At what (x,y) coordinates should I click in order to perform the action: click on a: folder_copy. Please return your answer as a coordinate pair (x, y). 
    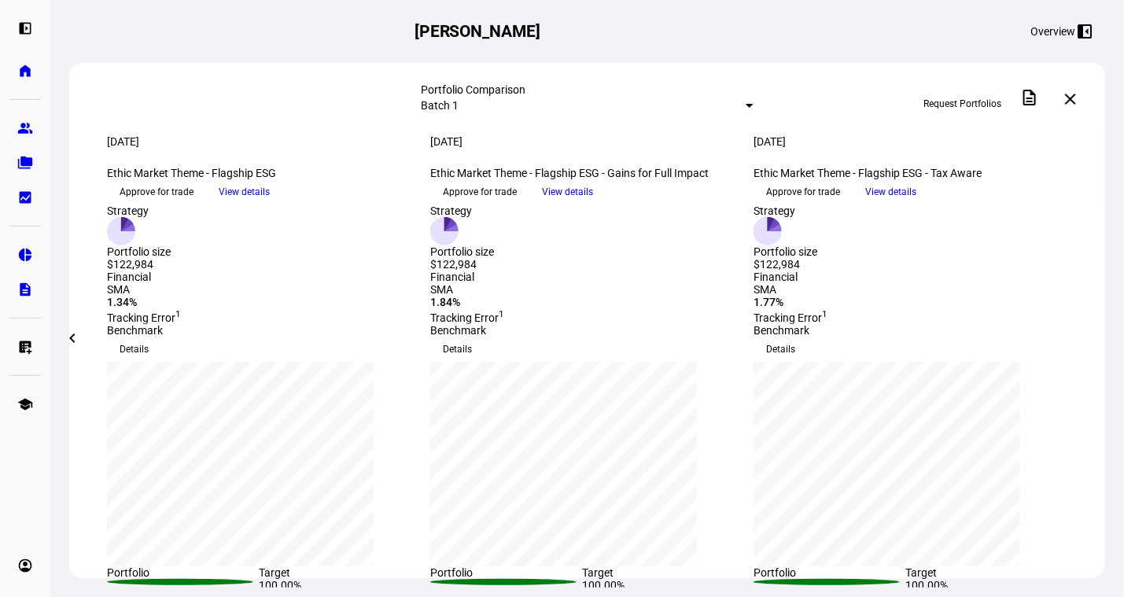
    Looking at the image, I should click on (25, 163).